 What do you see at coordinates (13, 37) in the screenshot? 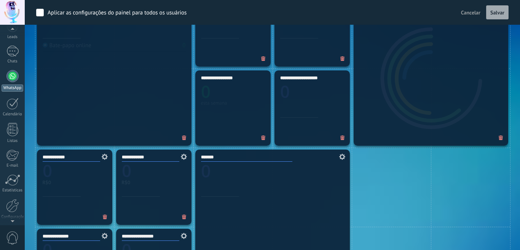
I see `div: Leads` at bounding box center [13, 37].